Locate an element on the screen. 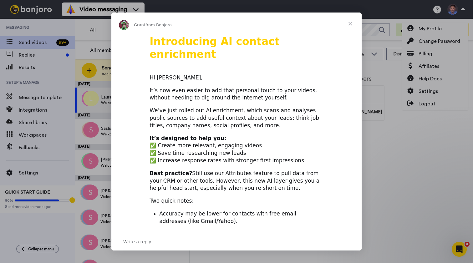 The image size is (473, 263). li: Accuracy may be lower for contacts with free email addresses (like Gmail/Yahoo). is located at coordinates (241, 218).